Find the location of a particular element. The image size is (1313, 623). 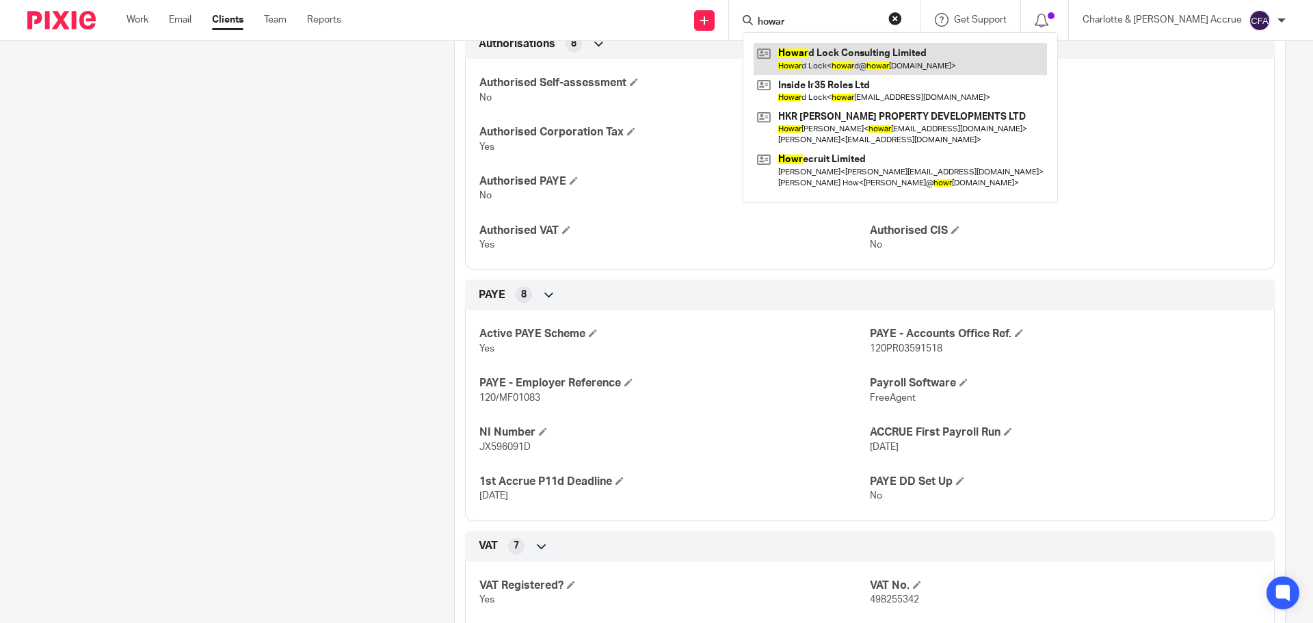

h4: PAYE - Employer Reference is located at coordinates (674, 383).